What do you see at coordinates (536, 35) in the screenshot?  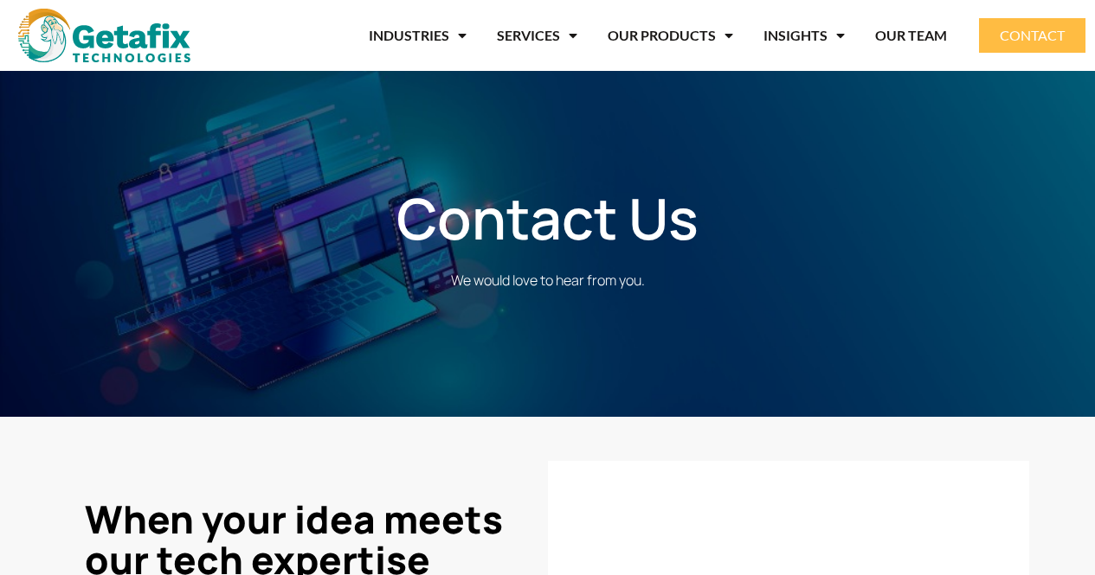 I see `a: SERVICES` at bounding box center [536, 35].